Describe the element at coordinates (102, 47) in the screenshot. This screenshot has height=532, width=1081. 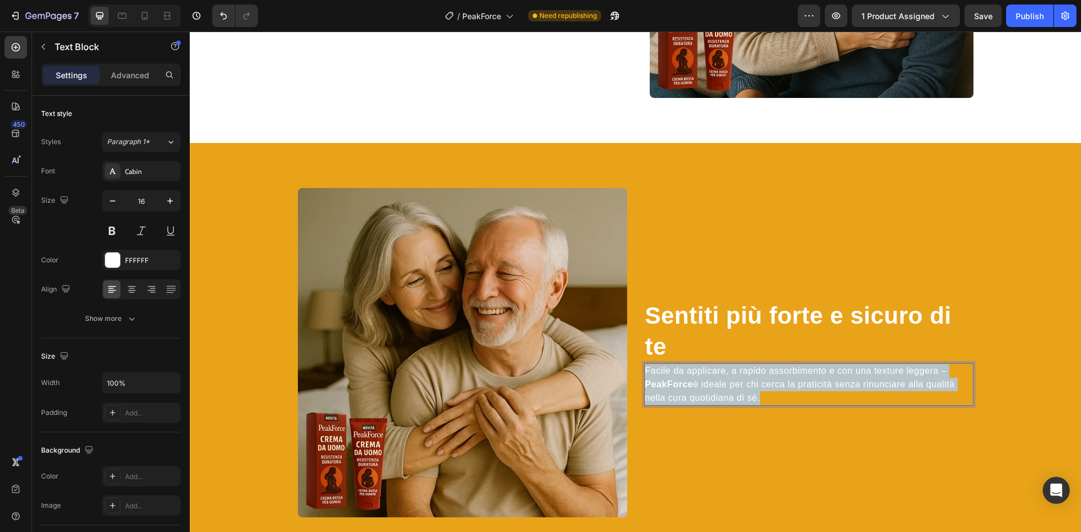
I see `p: Text Block` at that location.